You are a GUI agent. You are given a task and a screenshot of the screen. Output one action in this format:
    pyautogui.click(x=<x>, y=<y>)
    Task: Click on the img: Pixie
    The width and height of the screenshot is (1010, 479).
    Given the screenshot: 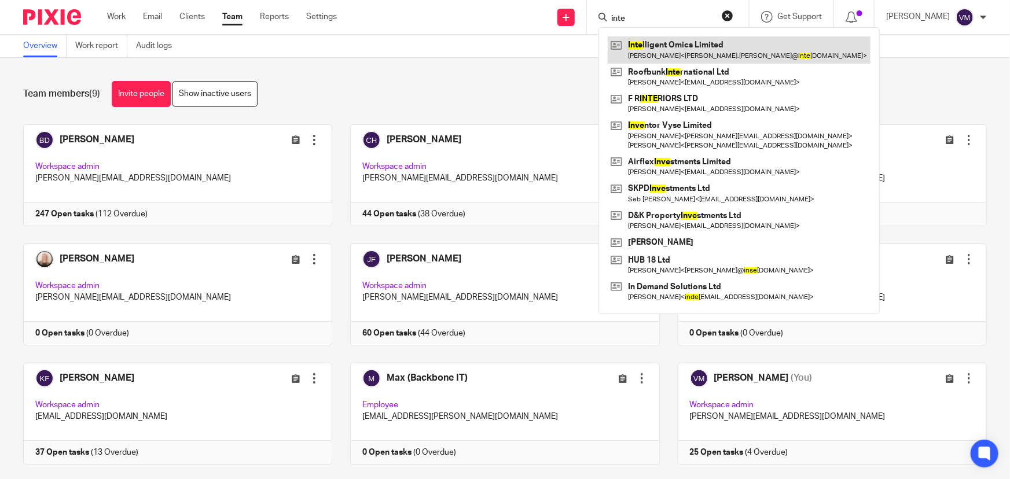 What is the action you would take?
    pyautogui.click(x=52, y=17)
    